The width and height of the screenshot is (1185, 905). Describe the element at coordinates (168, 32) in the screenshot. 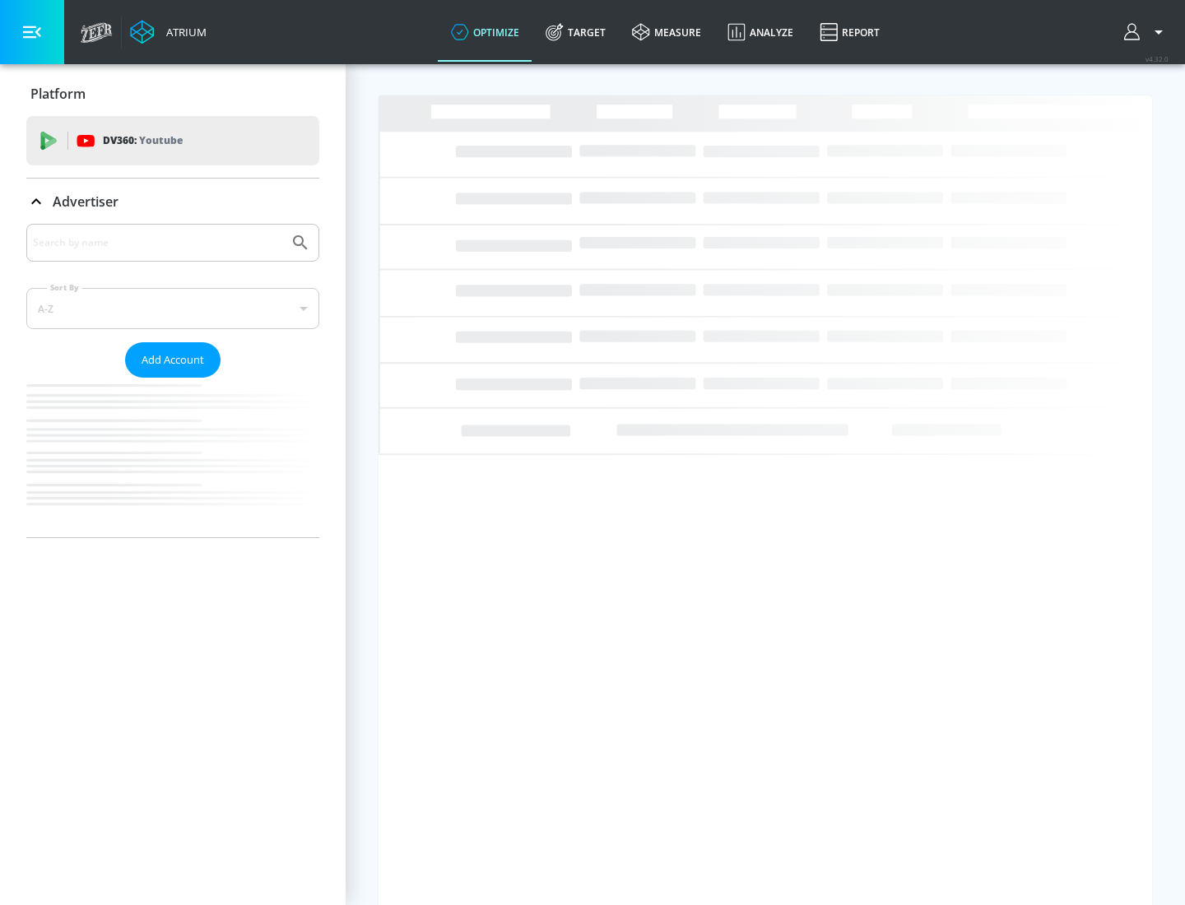

I see `a: Atrium` at that location.